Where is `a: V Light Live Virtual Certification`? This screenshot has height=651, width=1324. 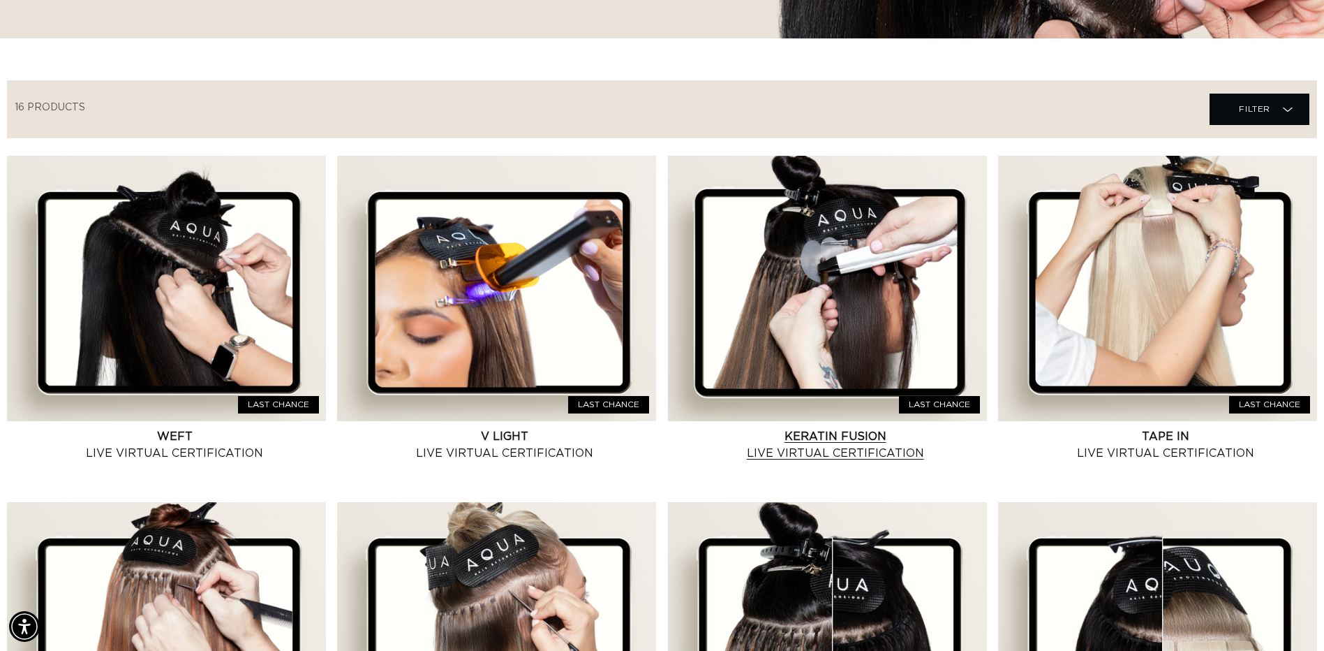
a: V Light Live Virtual Certification is located at coordinates (505, 445).